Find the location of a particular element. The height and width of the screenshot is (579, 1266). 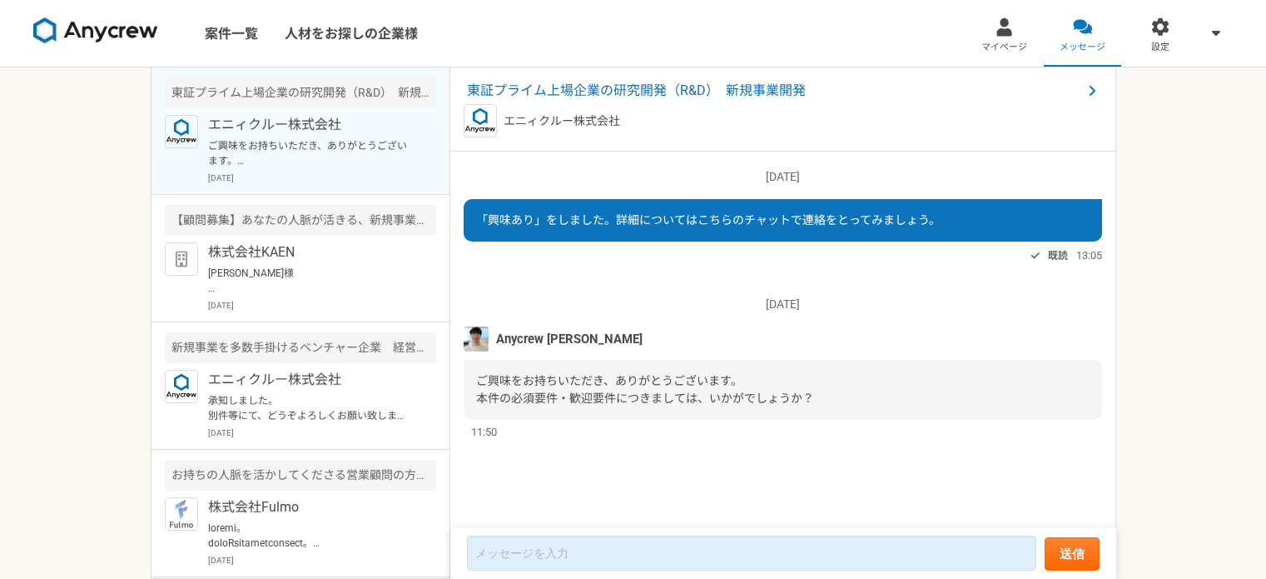

span: 既読 is located at coordinates (1058, 256).